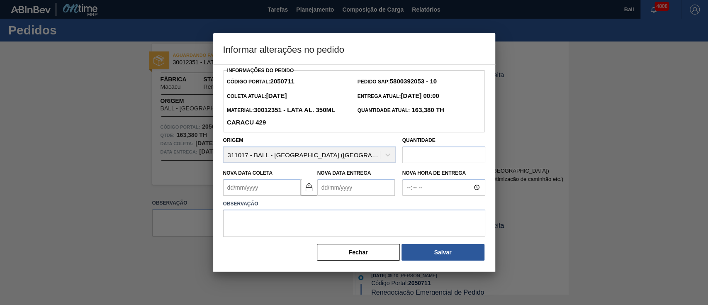  I want to click on label: Origem, so click(233, 140).